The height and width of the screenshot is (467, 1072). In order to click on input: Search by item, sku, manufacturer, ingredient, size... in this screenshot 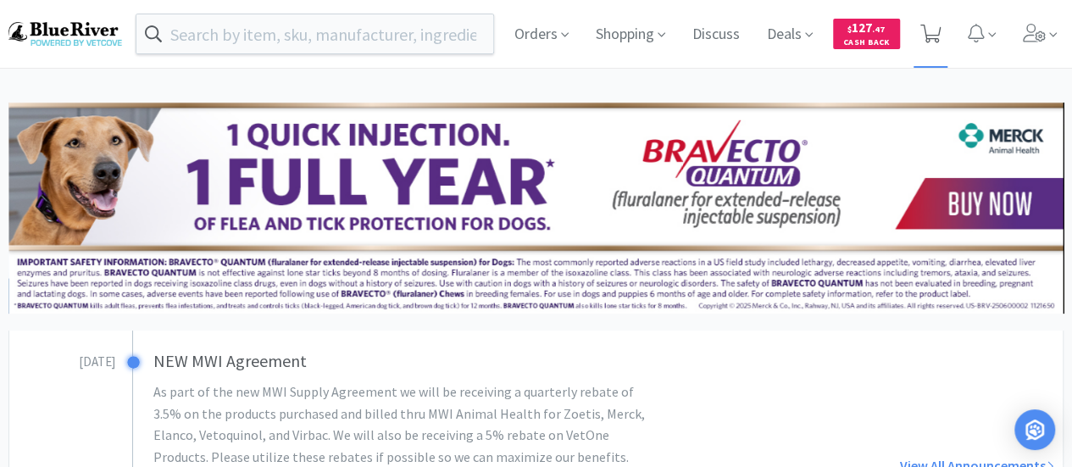, I will do `click(314, 34)`.